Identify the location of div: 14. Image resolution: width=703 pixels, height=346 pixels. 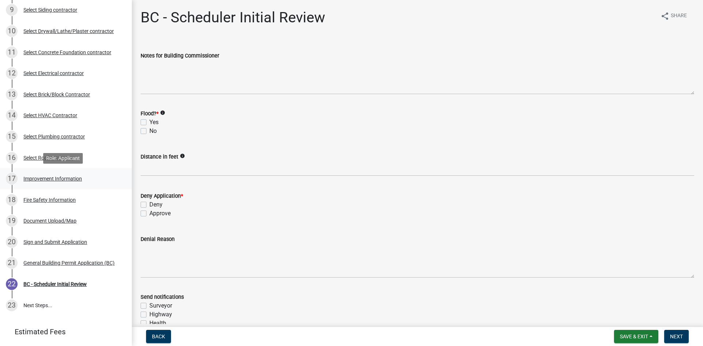
(12, 115).